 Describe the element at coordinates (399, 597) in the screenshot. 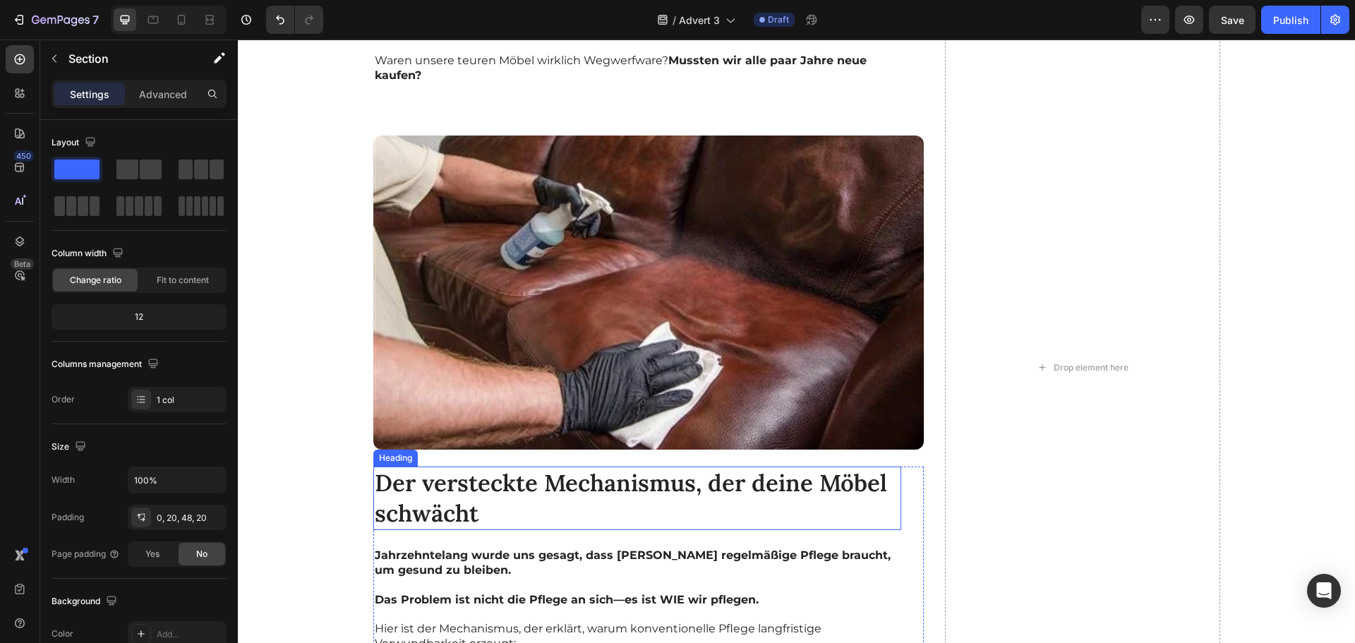

I see `p: Hier ist der Mechanismus, der erklärt, warum konventionelle Pflege langfristige Verwundbarkeit er...` at that location.